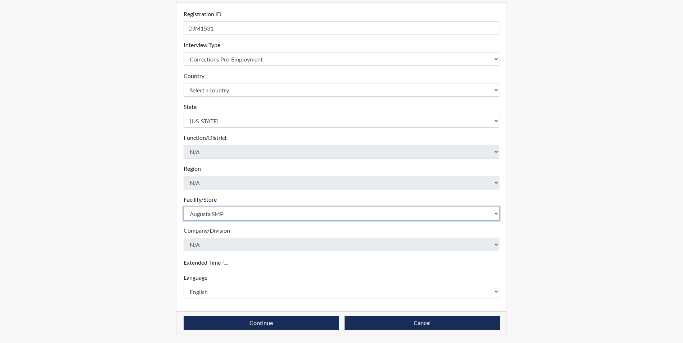 The image size is (683, 343). What do you see at coordinates (422, 323) in the screenshot?
I see `button: Cancel` at bounding box center [422, 323].